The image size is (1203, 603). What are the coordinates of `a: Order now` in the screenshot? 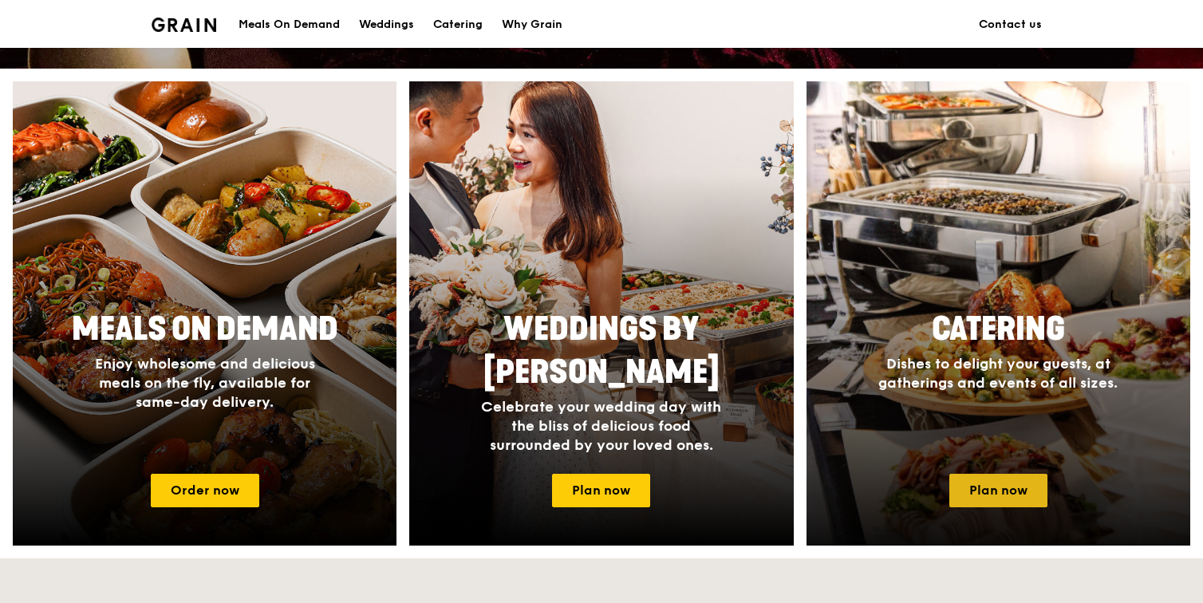 It's located at (205, 491).